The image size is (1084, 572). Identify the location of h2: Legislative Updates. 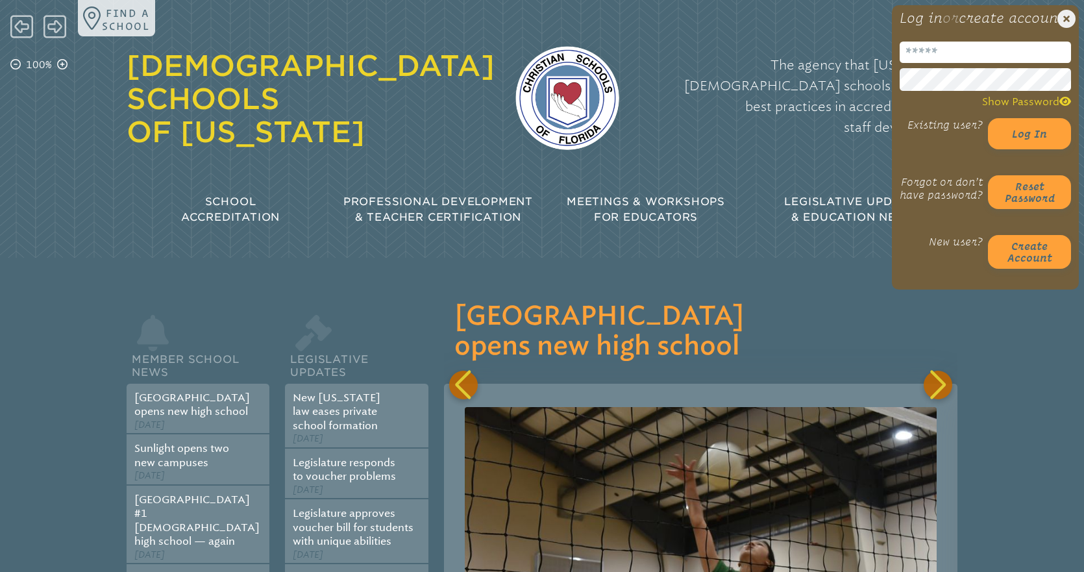
(356, 360).